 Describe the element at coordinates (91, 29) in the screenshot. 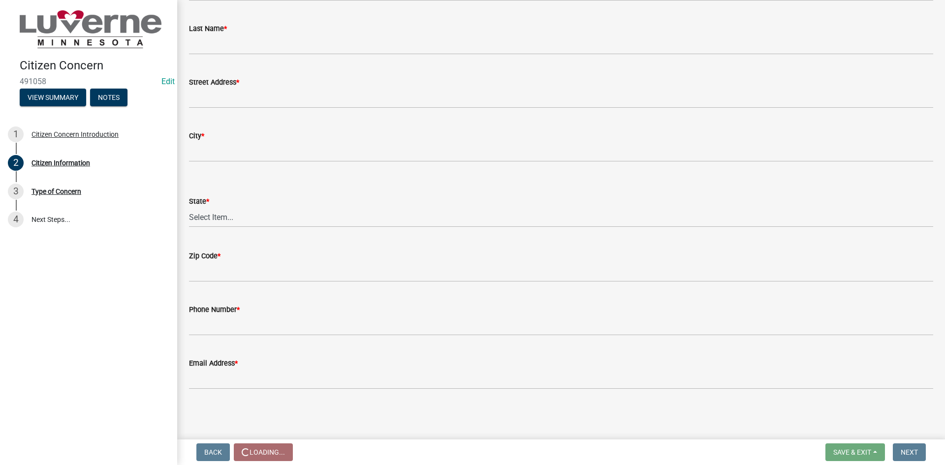

I see `img: City of Luverne, Minnesota` at that location.